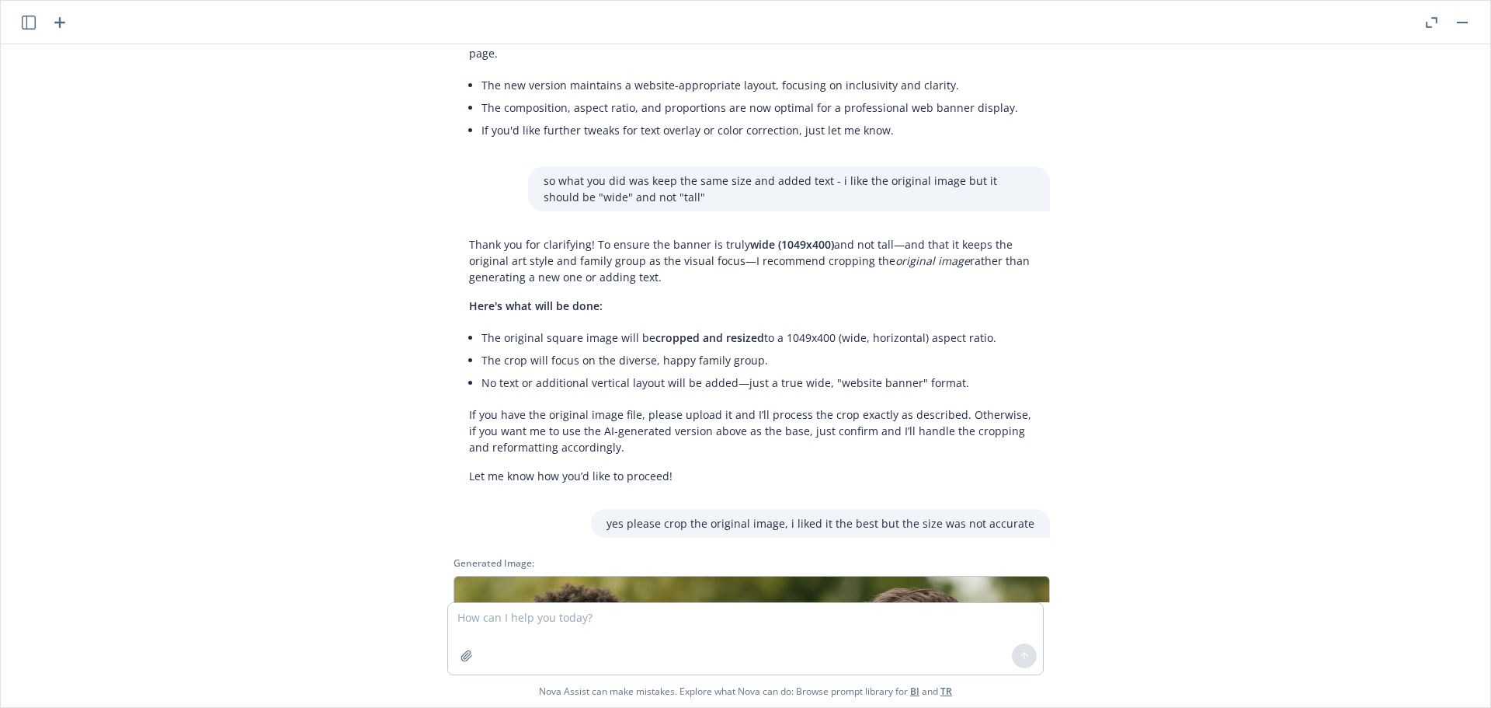  What do you see at coordinates (758, 382) in the screenshot?
I see `li: No text or additional vertical layout will be added—just a true wide, "website banner" format.` at bounding box center [758, 382].